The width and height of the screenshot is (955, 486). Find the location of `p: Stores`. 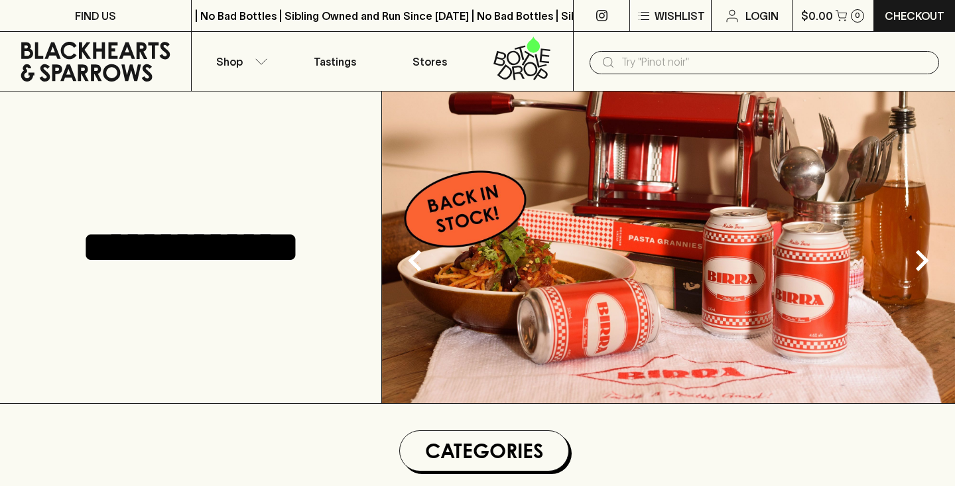

p: Stores is located at coordinates (430, 62).